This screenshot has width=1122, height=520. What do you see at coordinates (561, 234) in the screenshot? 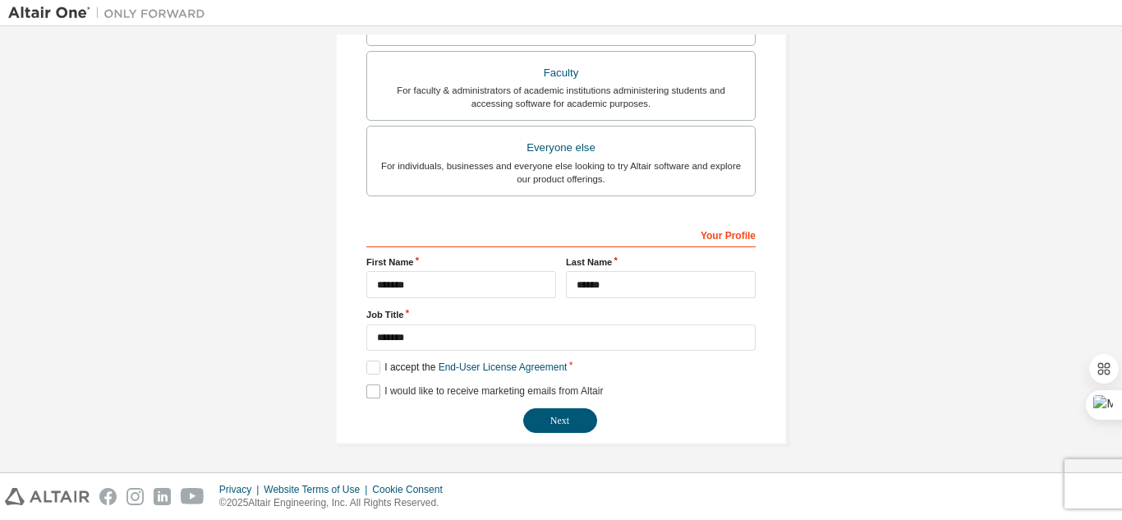
I see `div: Your Profile` at bounding box center [561, 234].